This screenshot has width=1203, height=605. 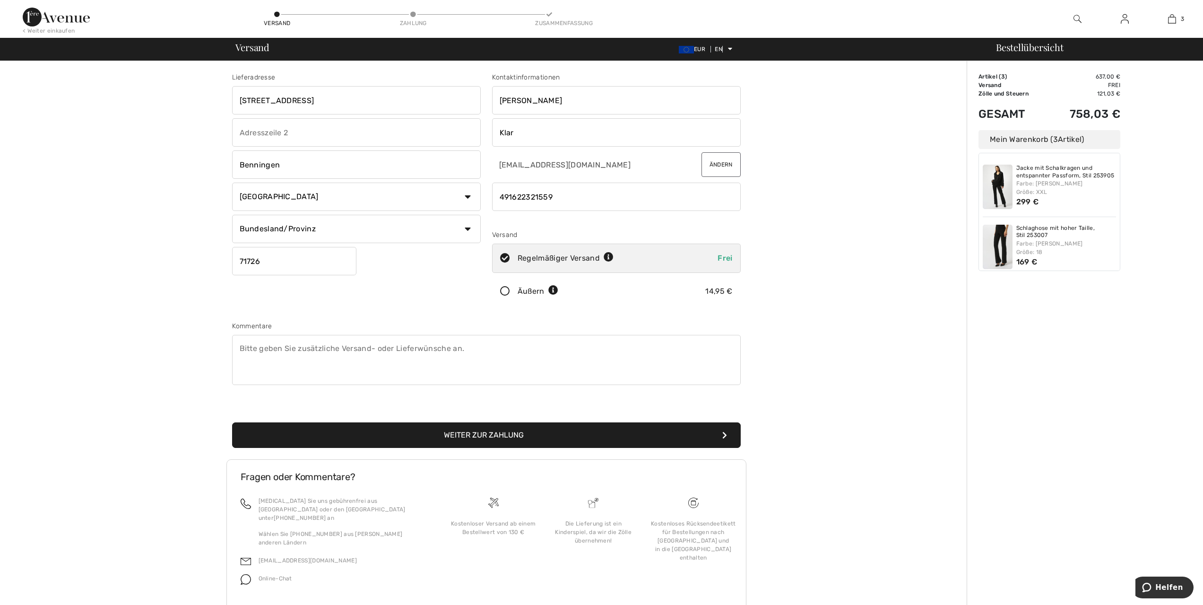 I want to click on font: Gesamt, so click(x=1002, y=114).